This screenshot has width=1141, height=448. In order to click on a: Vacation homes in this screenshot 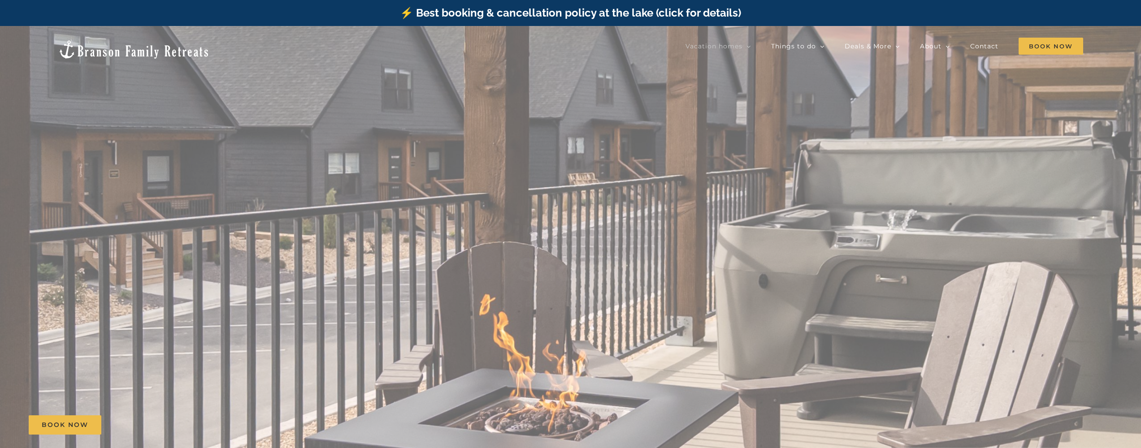, I will do `click(718, 46)`.